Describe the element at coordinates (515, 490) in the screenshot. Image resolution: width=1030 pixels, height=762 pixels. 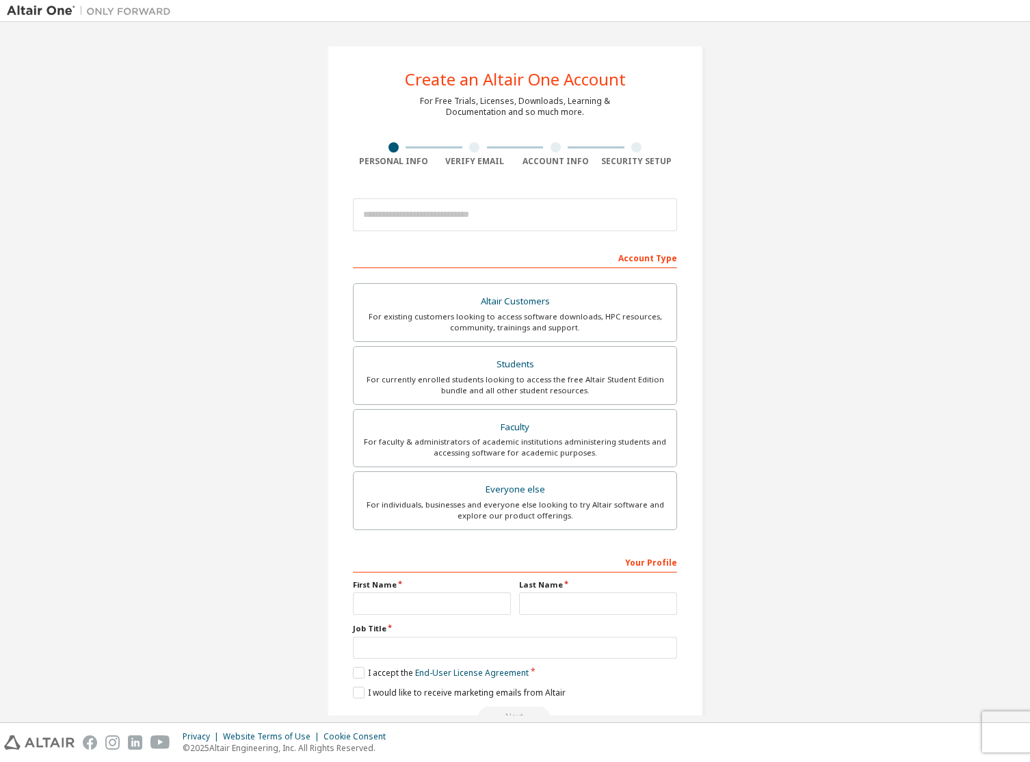
I see `div: Everyone else` at that location.